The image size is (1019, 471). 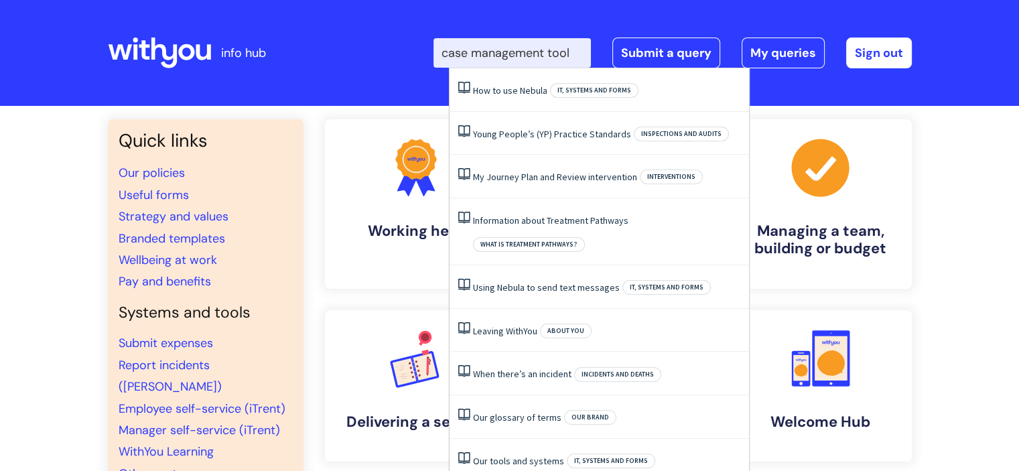 What do you see at coordinates (517, 417) in the screenshot?
I see `a: Our glossary of terms` at bounding box center [517, 417].